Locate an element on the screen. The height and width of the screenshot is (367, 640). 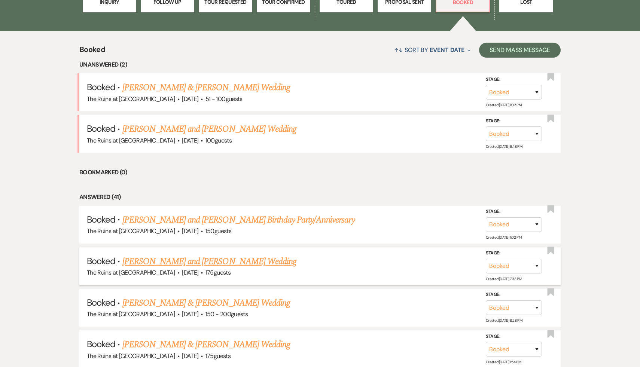
span: 51 - 100 guests is located at coordinates (224, 99).